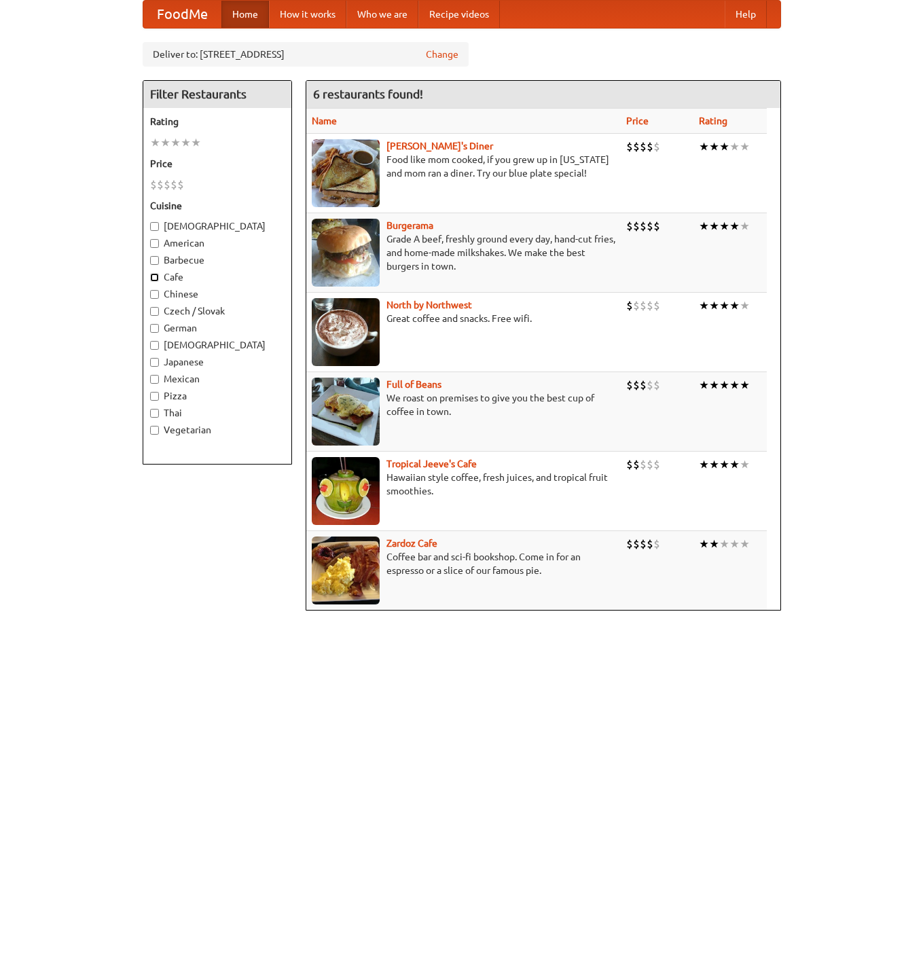 The width and height of the screenshot is (923, 961). Describe the element at coordinates (154, 277) in the screenshot. I see `input: Cafe` at that location.